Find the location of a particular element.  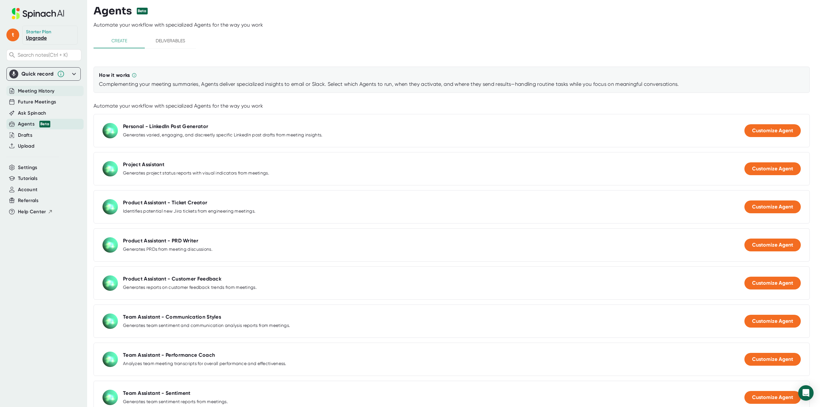

div: Drafts is located at coordinates (25, 135).